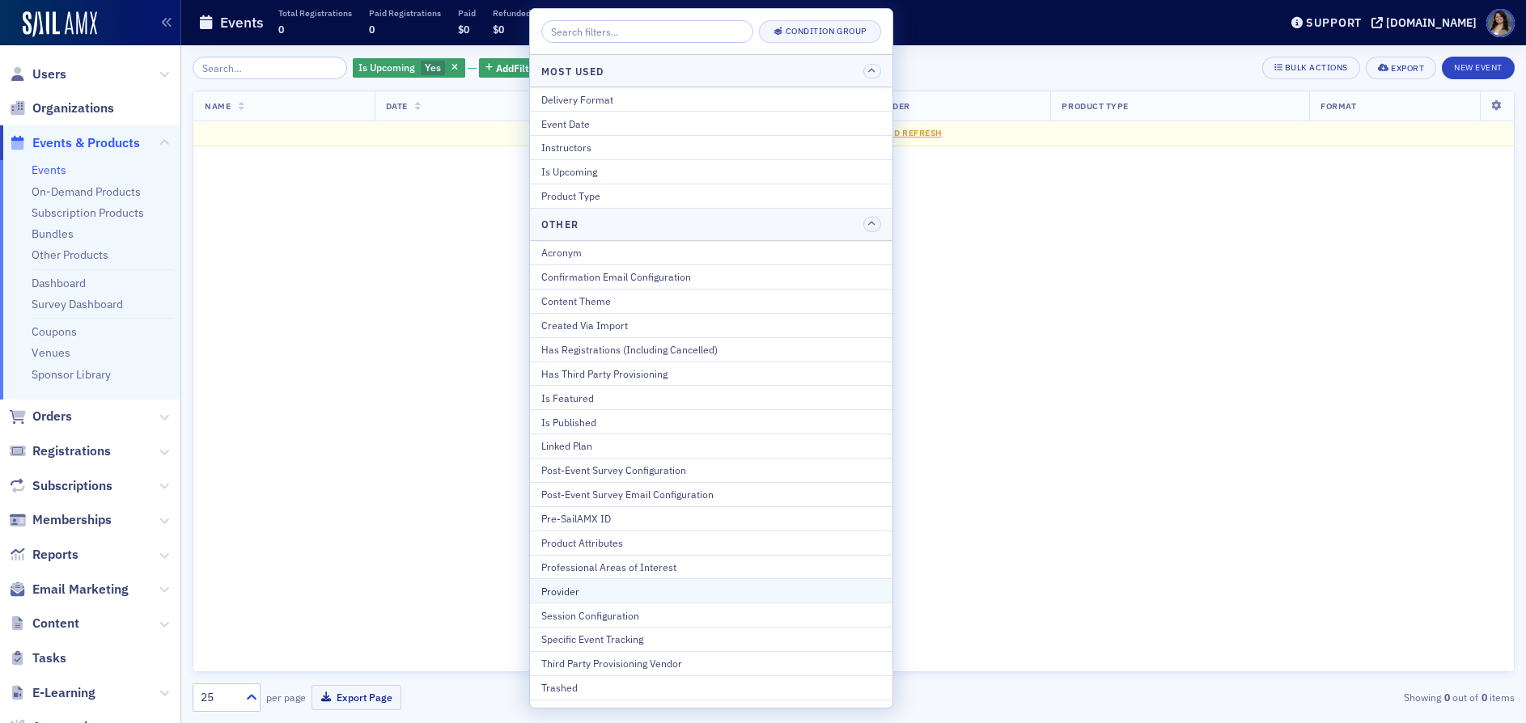 This screenshot has width=1526, height=723. What do you see at coordinates (37, 74) in the screenshot?
I see `a: Users` at bounding box center [37, 74].